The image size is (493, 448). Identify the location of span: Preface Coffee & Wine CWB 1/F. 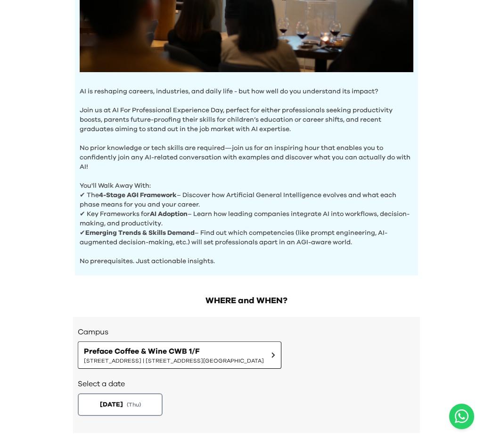
(174, 351).